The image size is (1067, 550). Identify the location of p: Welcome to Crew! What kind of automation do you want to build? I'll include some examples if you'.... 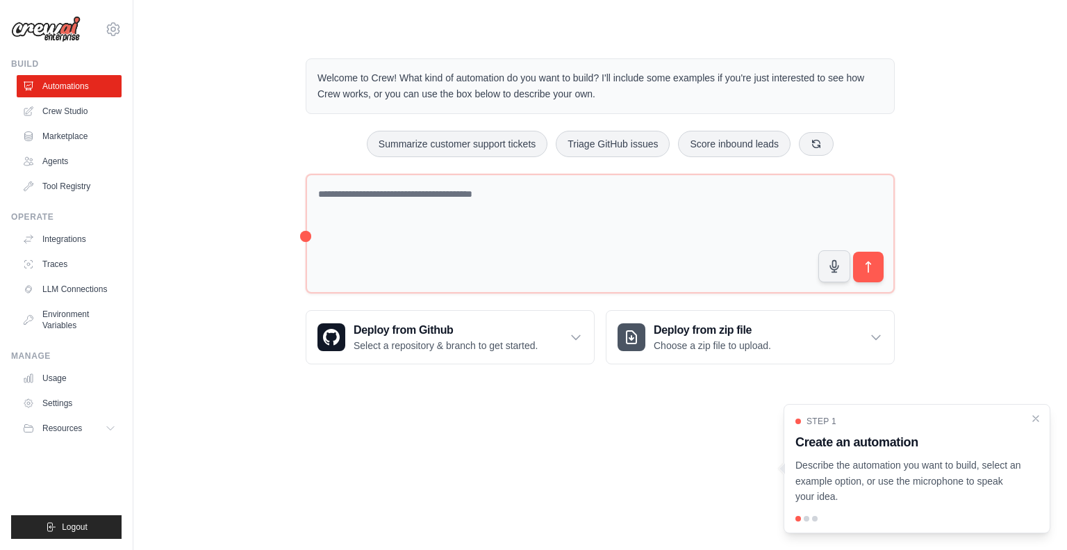
(600, 86).